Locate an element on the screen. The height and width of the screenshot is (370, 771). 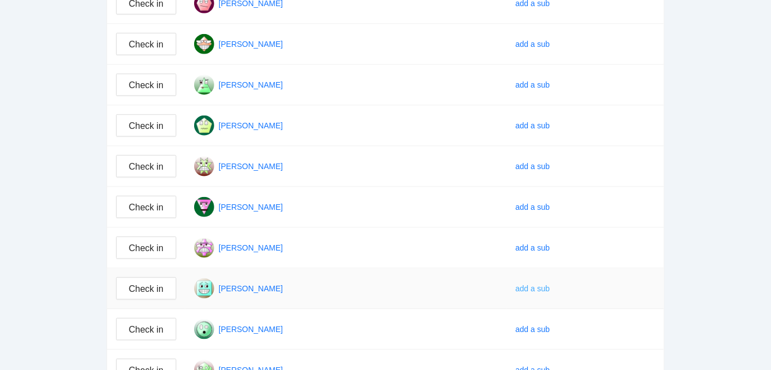
img: Gravatar for maria schulz@gmail.com is located at coordinates (204, 248).